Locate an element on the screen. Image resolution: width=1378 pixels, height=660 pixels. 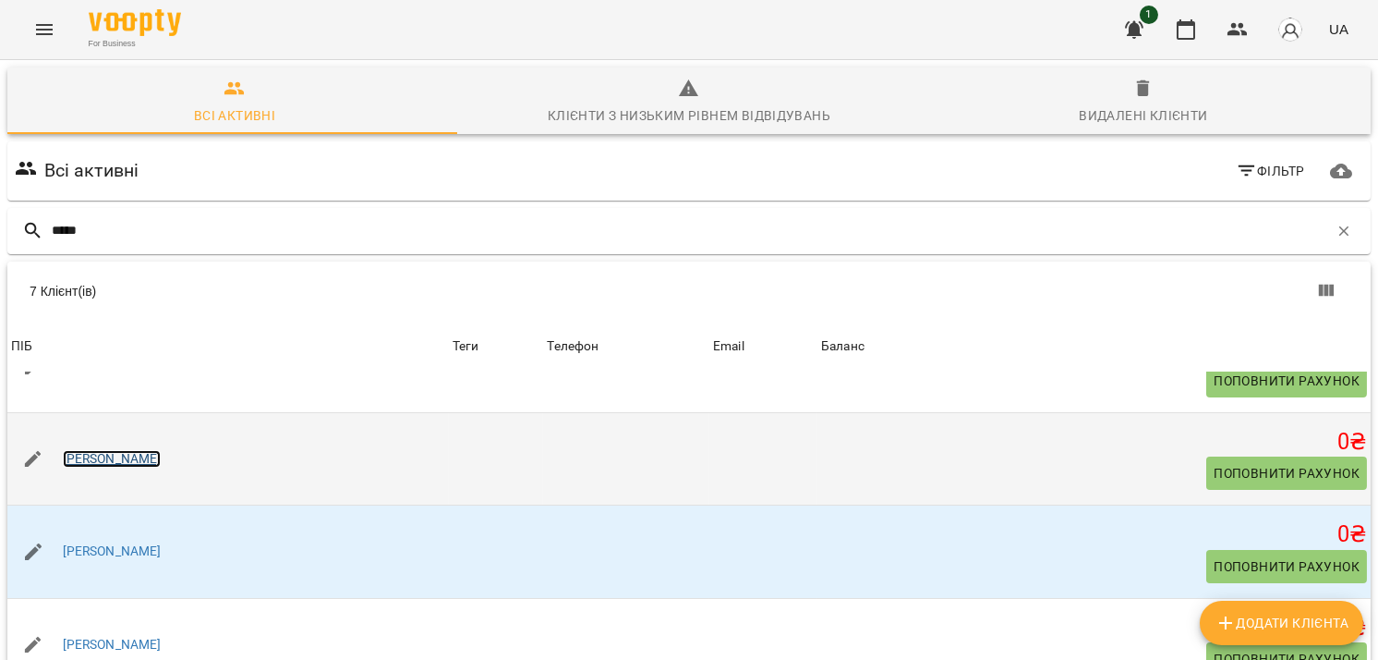
span: Email is located at coordinates (763, 346).